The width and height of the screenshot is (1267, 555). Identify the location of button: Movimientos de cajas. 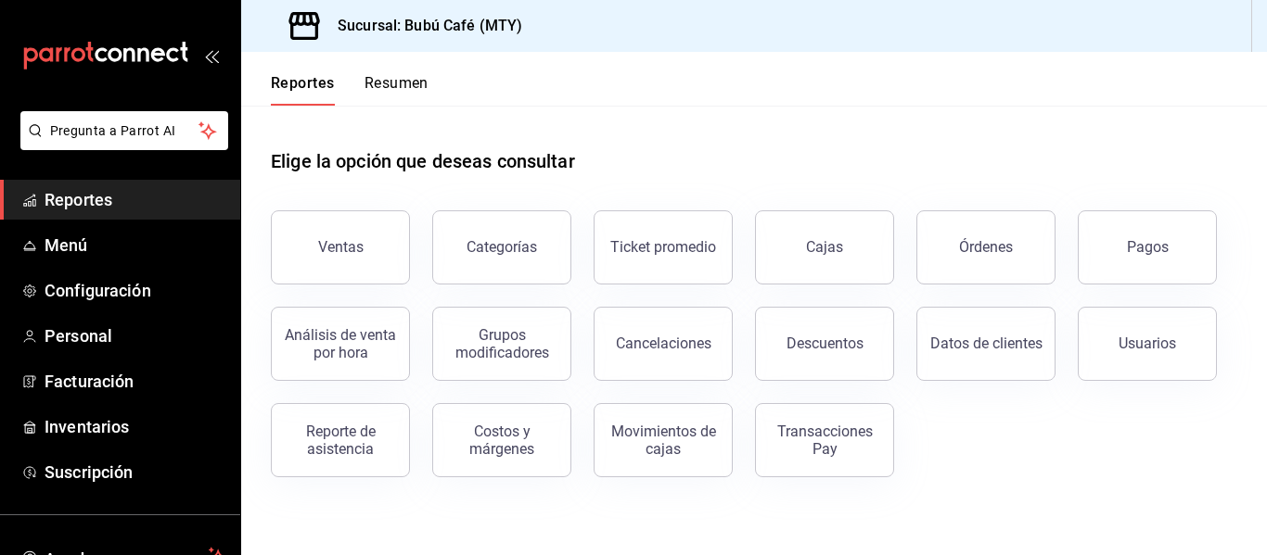
(663, 440).